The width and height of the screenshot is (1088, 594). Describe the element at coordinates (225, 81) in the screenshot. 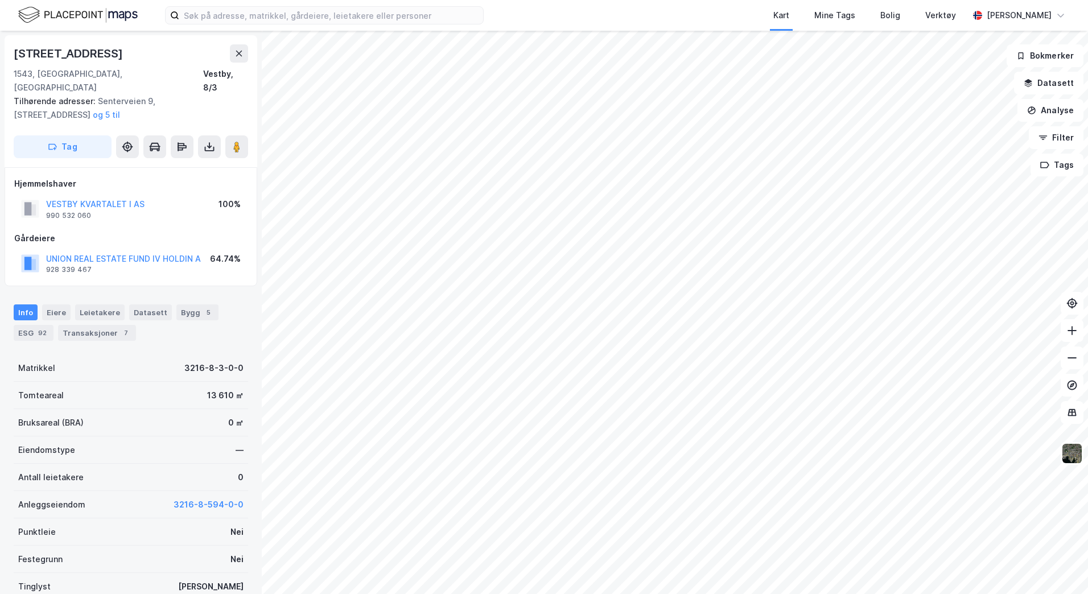

I see `div: Vestby, 8/3` at that location.